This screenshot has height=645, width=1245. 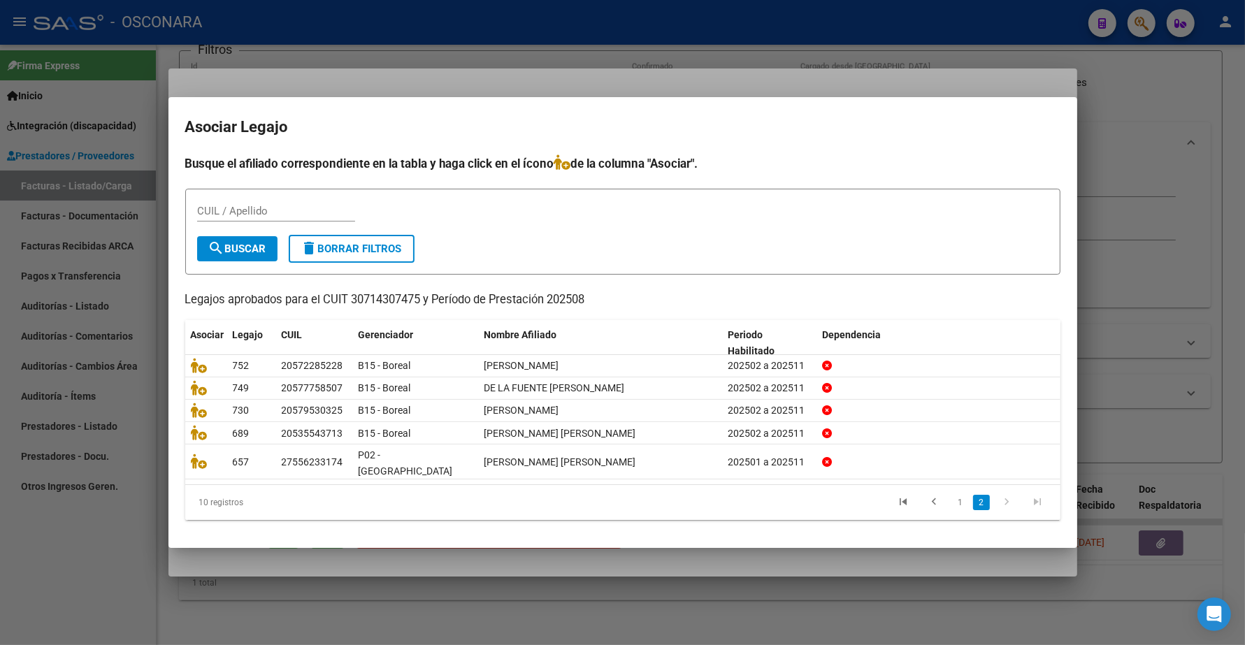 What do you see at coordinates (935, 503) in the screenshot?
I see `a: go to previous page` at bounding box center [935, 503].